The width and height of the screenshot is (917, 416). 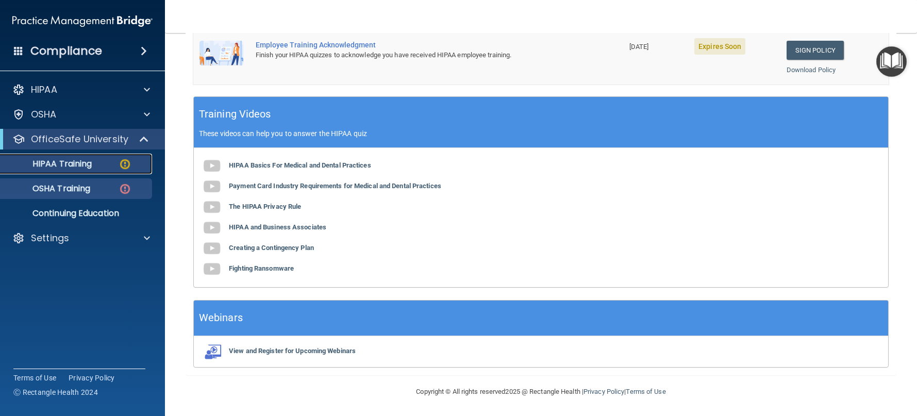 What do you see at coordinates (79, 139) in the screenshot?
I see `p: OfficeSafe University` at bounding box center [79, 139].